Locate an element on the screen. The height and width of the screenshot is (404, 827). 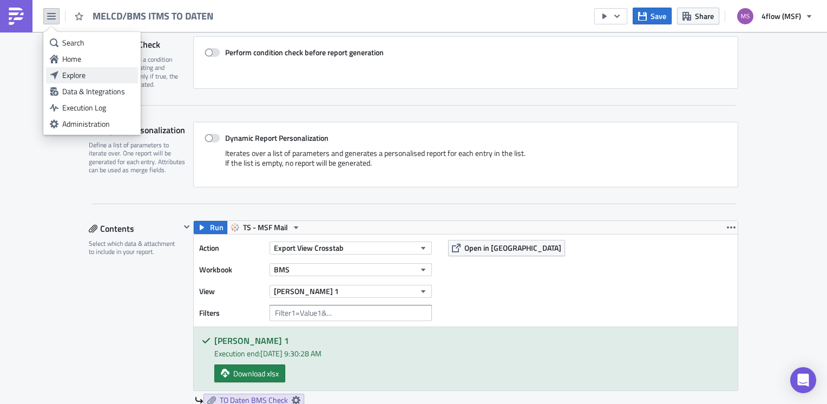
span: Share is located at coordinates (704, 16).